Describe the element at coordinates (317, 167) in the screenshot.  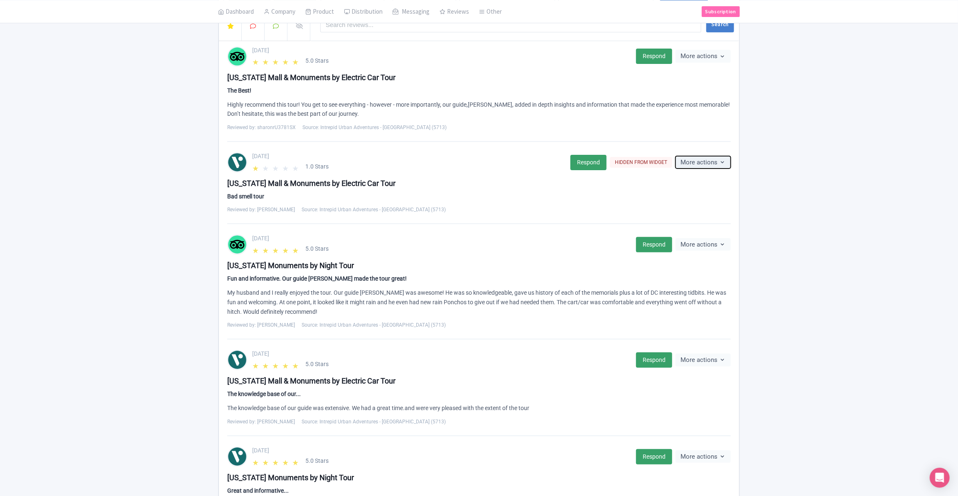
I see `span: 1.0 Stars` at that location.